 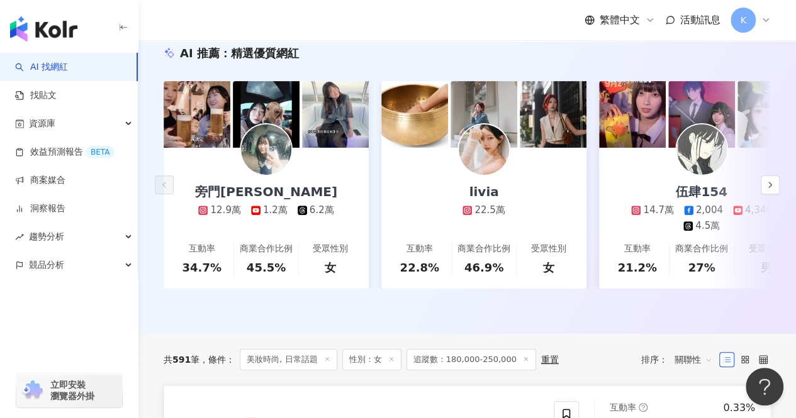 What do you see at coordinates (32, 391) in the screenshot?
I see `img: chrome extension` at bounding box center [32, 391].